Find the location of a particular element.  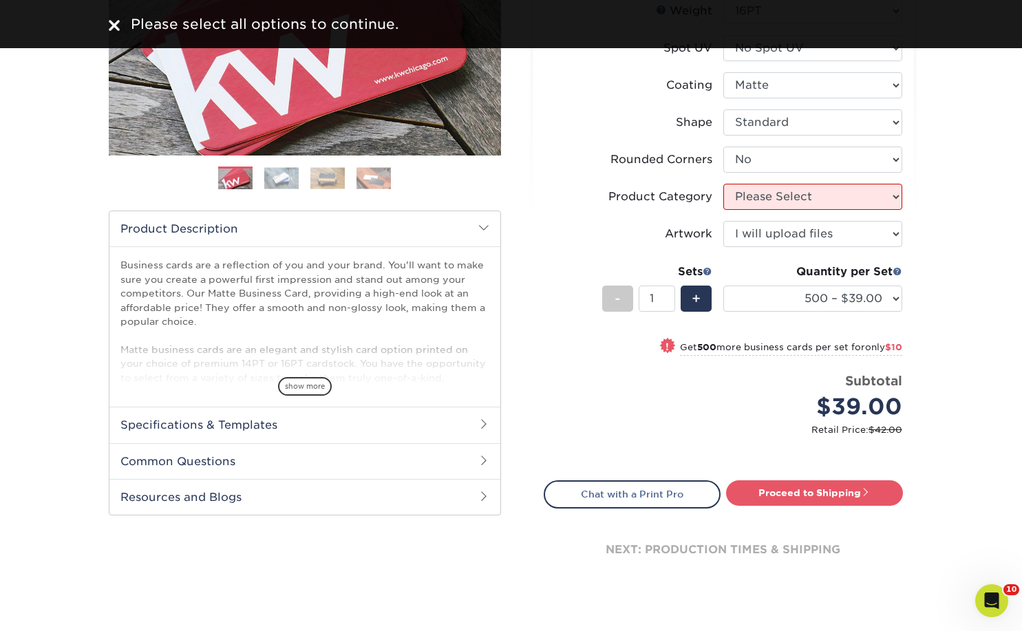

h2: Specifications & Templates is located at coordinates (305, 425).